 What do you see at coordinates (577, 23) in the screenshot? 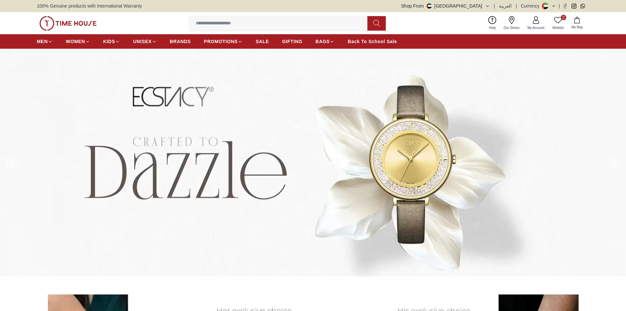
I see `button: My Bag` at bounding box center [577, 23].